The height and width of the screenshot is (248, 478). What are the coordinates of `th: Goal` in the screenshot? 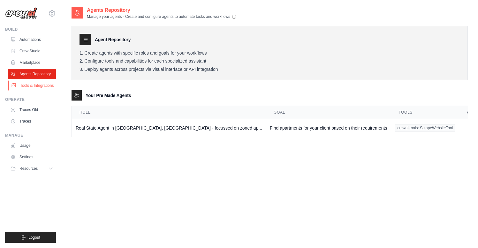 It's located at (328, 112).